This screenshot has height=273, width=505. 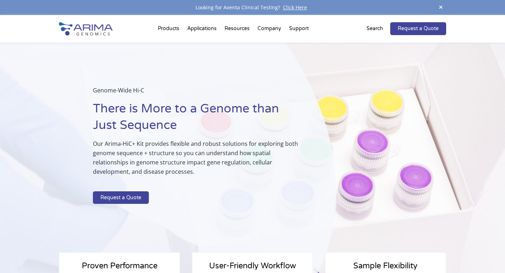 What do you see at coordinates (196, 161) in the screenshot?
I see `p: Our Arima-HiC+ Kit provides flexible and robust solutions for exploring both genome sequence + st...` at bounding box center [196, 161].